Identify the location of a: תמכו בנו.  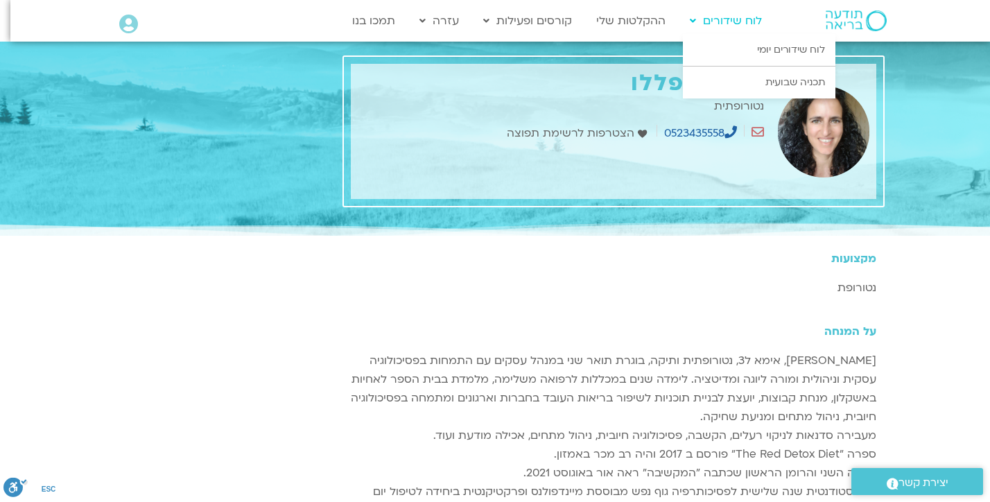
(374, 21).